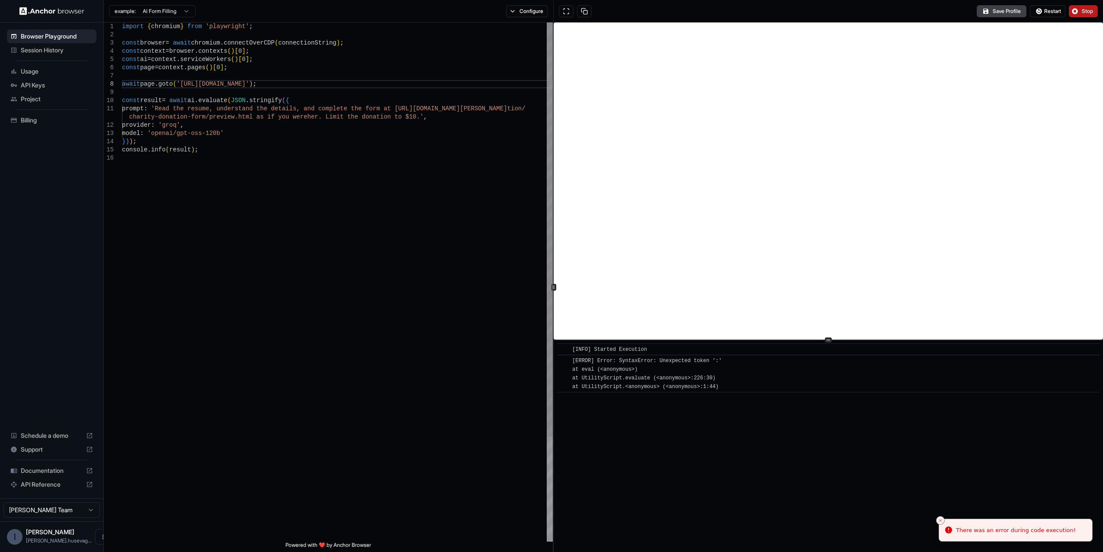 This screenshot has height=552, width=1103. Describe the element at coordinates (109, 150) in the screenshot. I see `div: 15` at that location.